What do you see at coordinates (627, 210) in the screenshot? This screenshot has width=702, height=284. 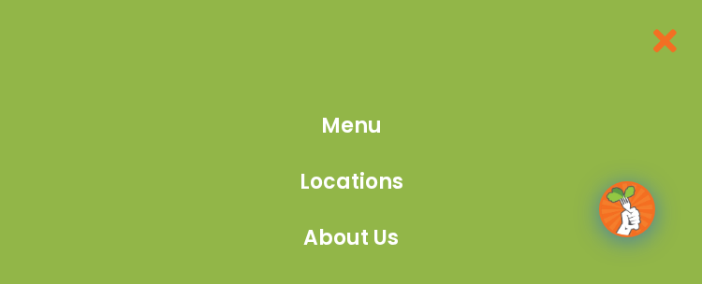 I see `img: wpChatIcon` at bounding box center [627, 210].